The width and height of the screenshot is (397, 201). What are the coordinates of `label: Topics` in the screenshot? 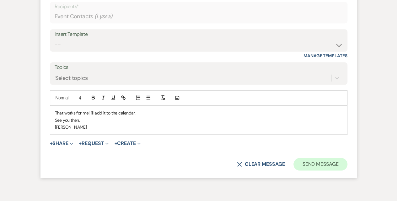 It's located at (199, 67).